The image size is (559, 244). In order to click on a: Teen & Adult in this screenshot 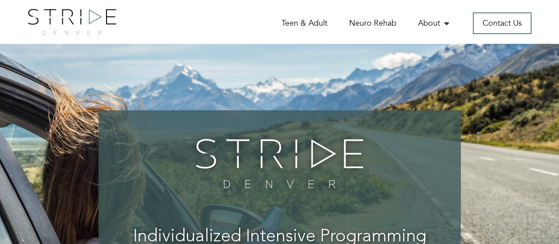, I will do `click(305, 23)`.